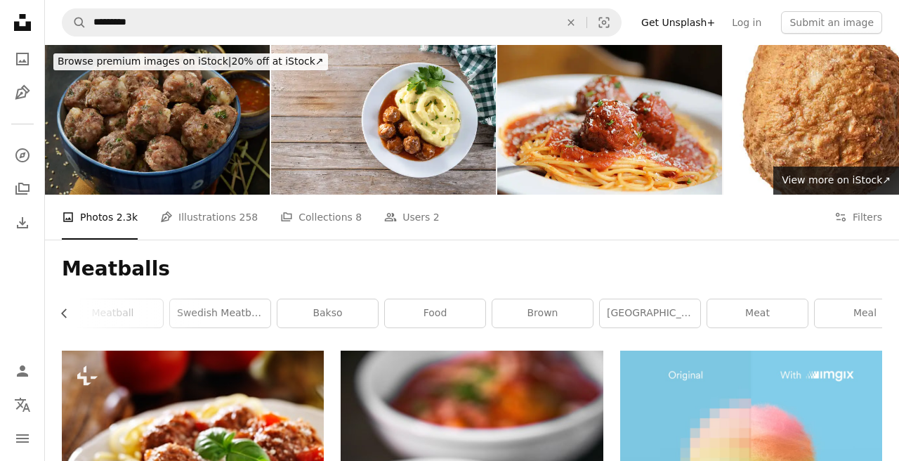 The width and height of the screenshot is (899, 461). What do you see at coordinates (757, 313) in the screenshot?
I see `a: meat` at bounding box center [757, 313].